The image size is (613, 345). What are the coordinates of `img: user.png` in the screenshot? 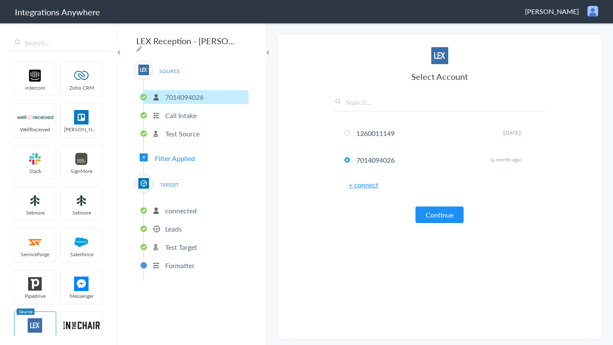 It's located at (592, 11).